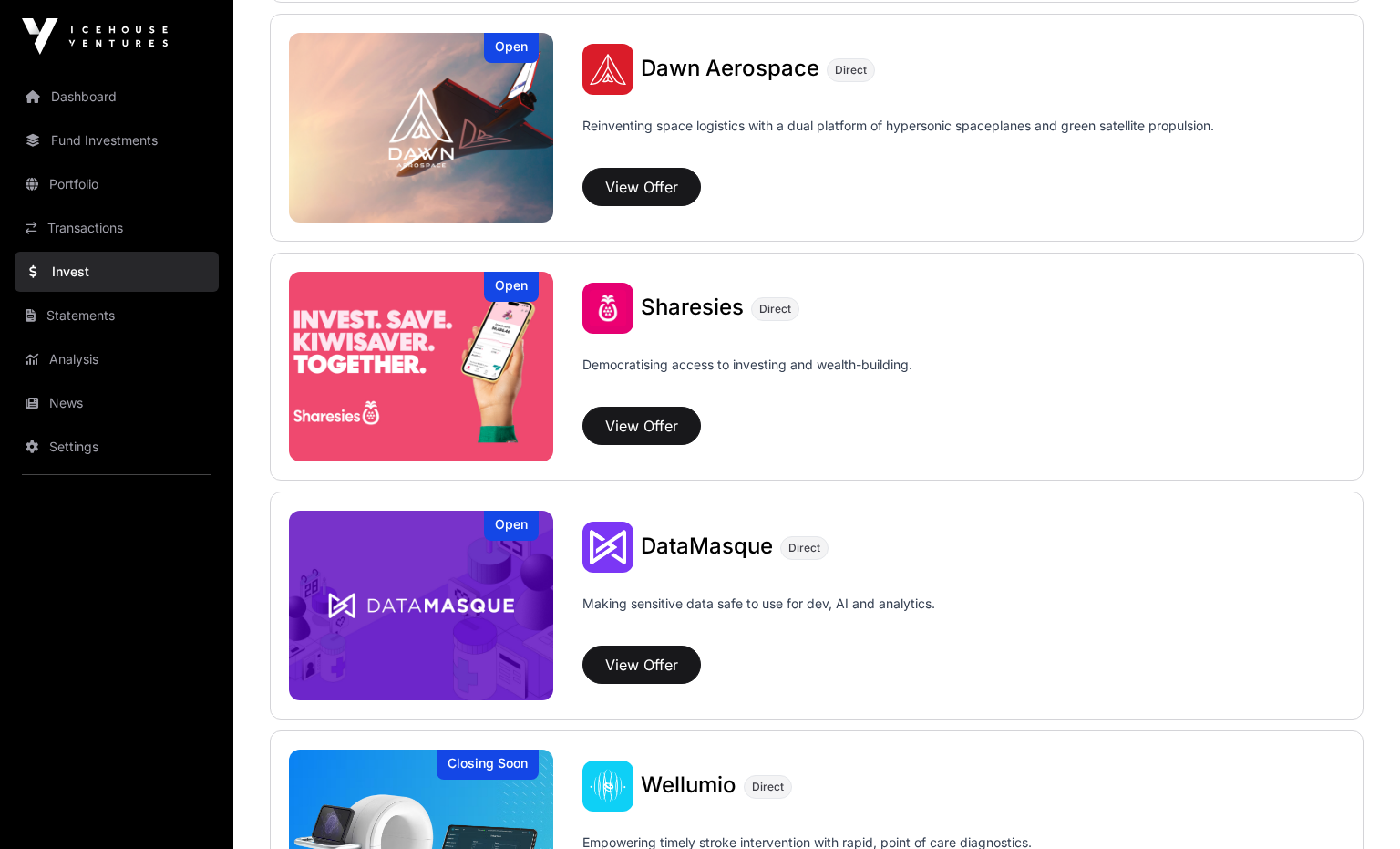 The width and height of the screenshot is (1400, 849). Describe the element at coordinates (688, 784) in the screenshot. I see `span: Wellumio` at that location.